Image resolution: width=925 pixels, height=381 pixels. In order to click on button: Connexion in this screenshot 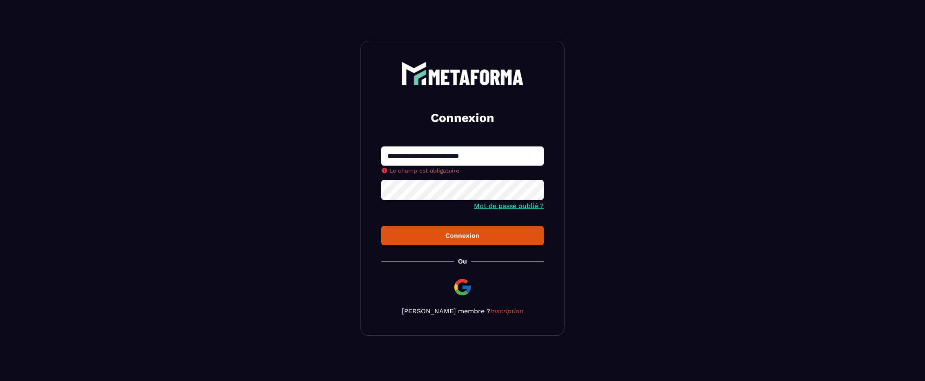, I will do `click(463, 236)`.